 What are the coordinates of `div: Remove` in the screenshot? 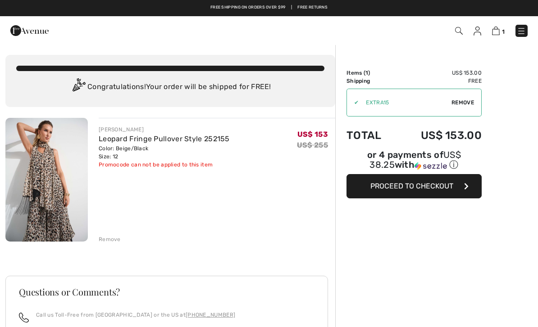 It's located at (109, 240).